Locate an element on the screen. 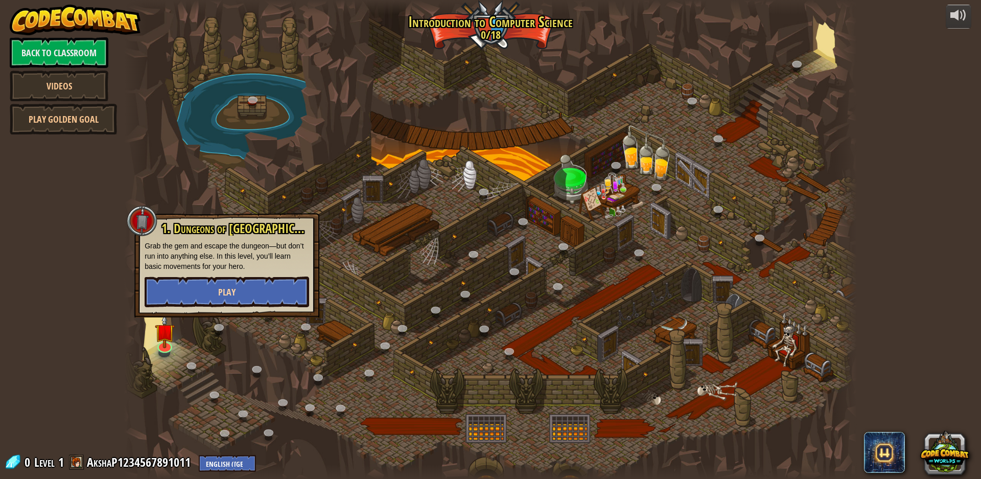 The image size is (981, 479). button: Play is located at coordinates (227, 292).